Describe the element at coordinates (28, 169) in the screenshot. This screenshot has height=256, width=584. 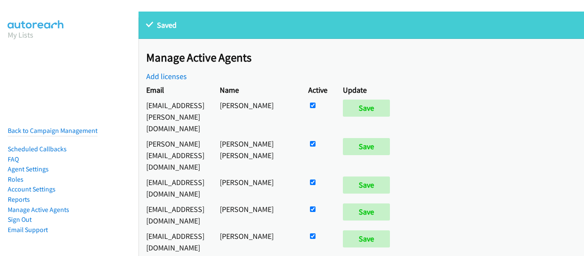
I see `a: Agent Settings` at that location.